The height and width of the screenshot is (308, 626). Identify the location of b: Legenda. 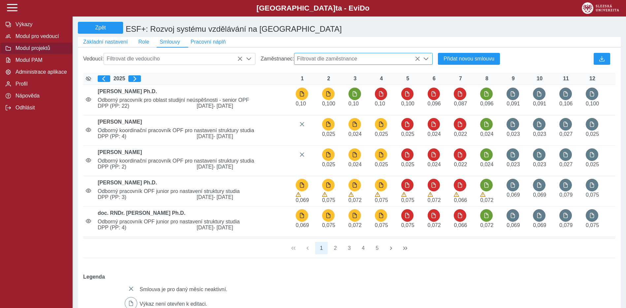
(347, 277).